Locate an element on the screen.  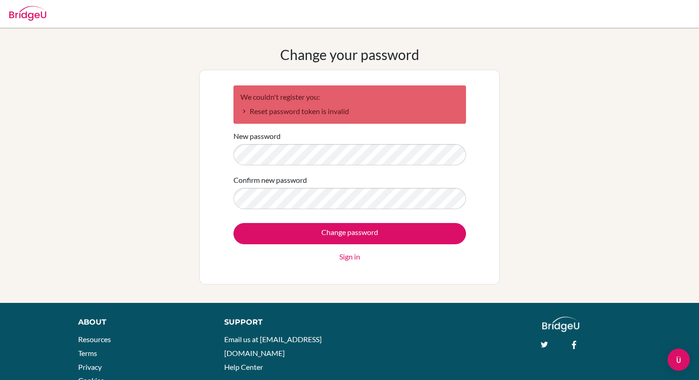
label: Confirm new password is located at coordinates (270, 180).